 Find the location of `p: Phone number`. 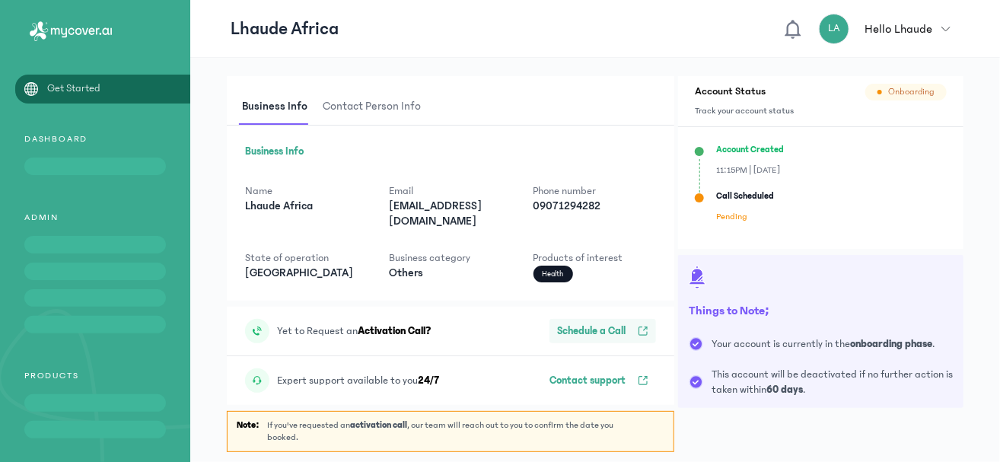

p: Phone number is located at coordinates (594, 191).